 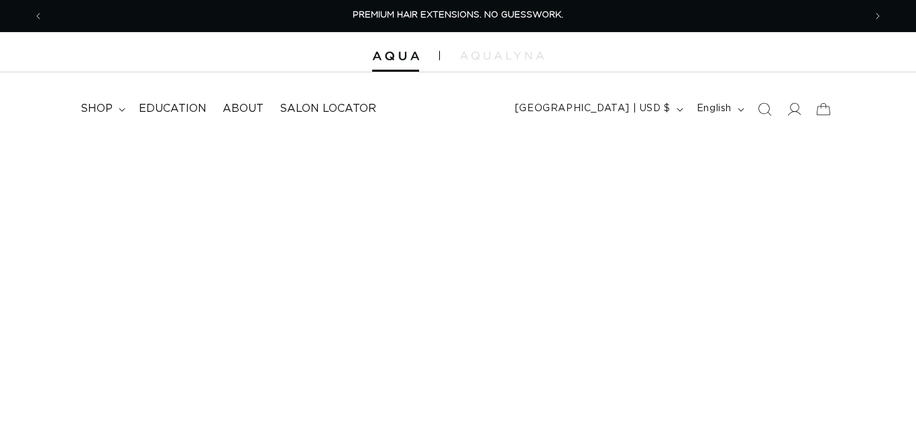 What do you see at coordinates (172, 109) in the screenshot?
I see `a: Education` at bounding box center [172, 109].